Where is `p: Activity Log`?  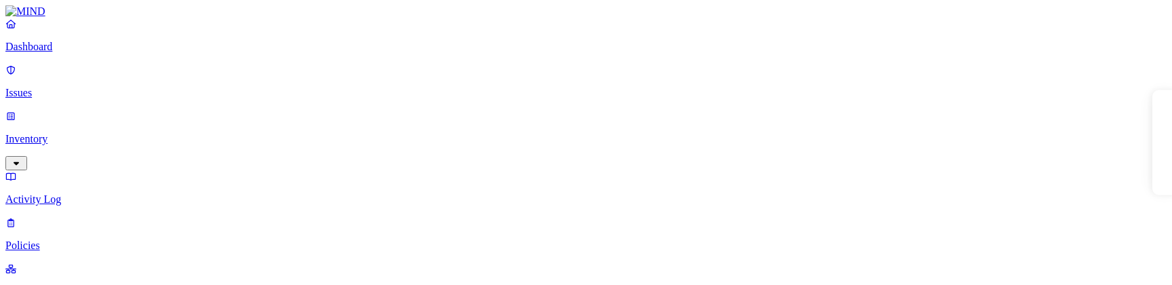 p: Activity Log is located at coordinates (586, 199).